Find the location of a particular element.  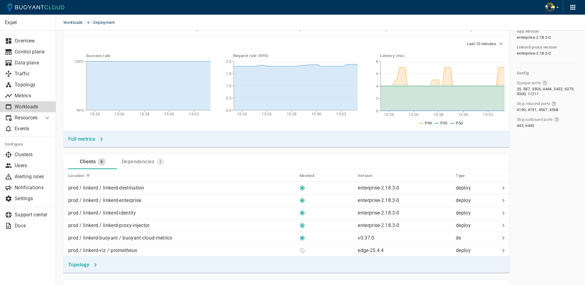

p: prod / linkerd-buoyant / buoyant-cloud-metrics is located at coordinates (120, 238).